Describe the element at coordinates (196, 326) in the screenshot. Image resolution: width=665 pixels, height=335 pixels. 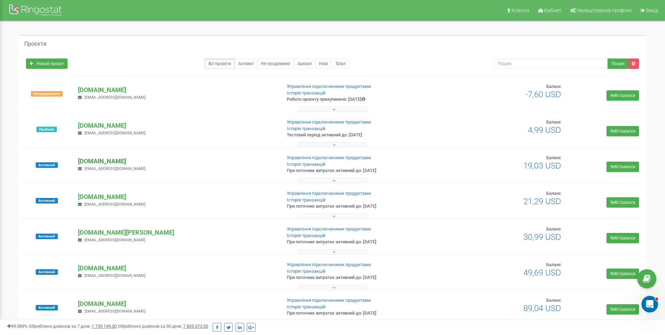
I see `u: 7 835 073,00` at that location.